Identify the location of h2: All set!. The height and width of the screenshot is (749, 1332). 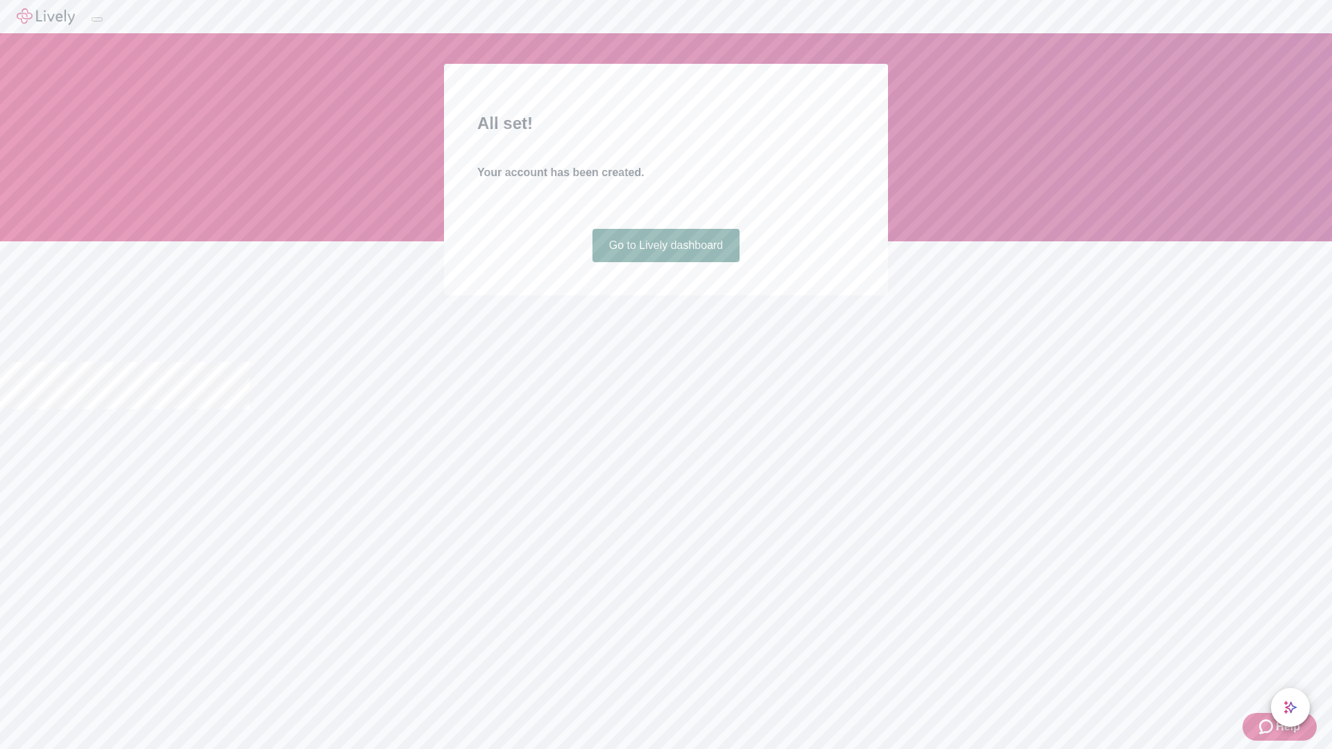
(666, 123).